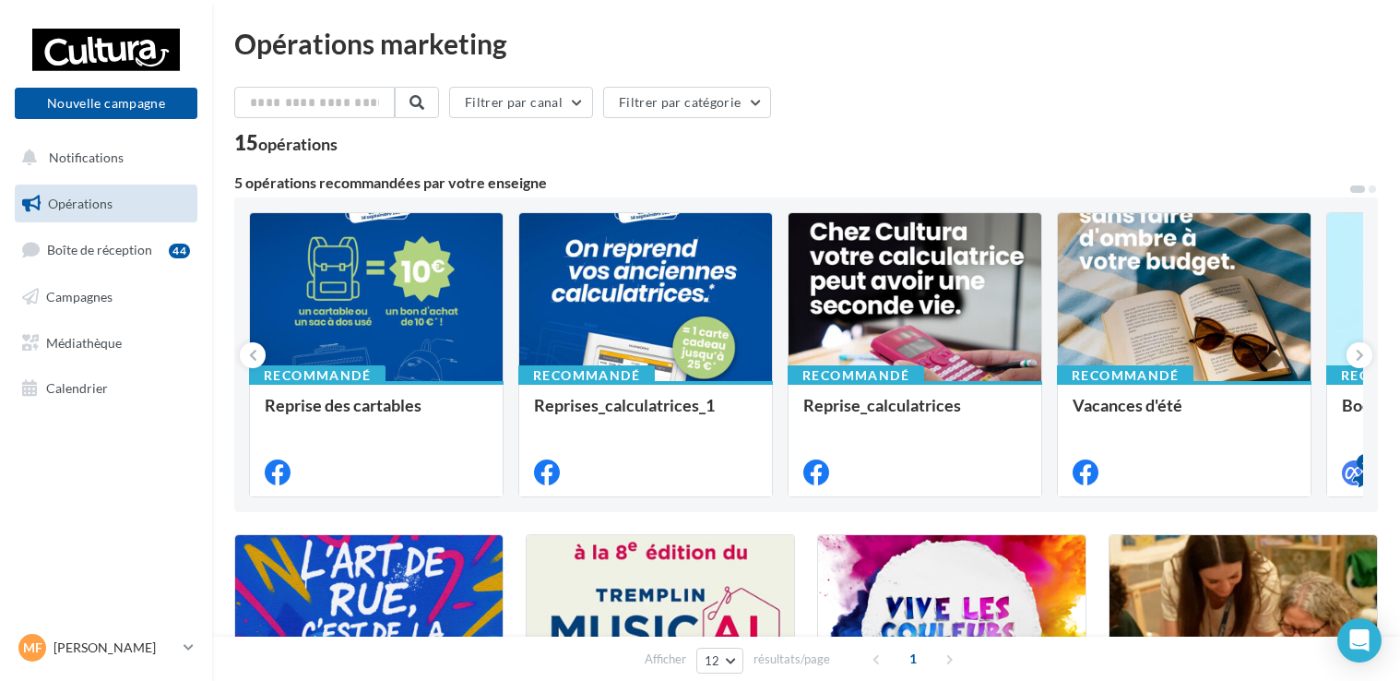  What do you see at coordinates (77, 387) in the screenshot?
I see `span: Calendrier` at bounding box center [77, 387].